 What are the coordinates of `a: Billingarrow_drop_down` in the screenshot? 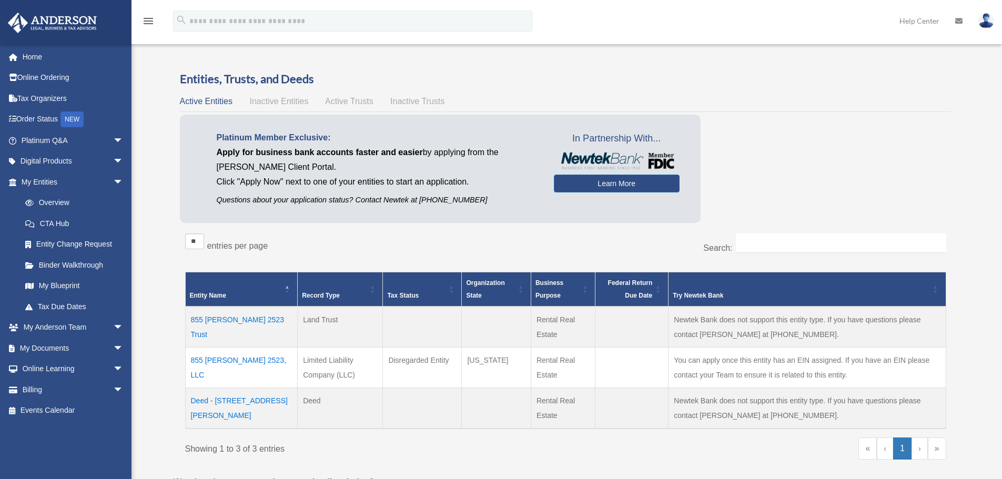 It's located at (73, 390).